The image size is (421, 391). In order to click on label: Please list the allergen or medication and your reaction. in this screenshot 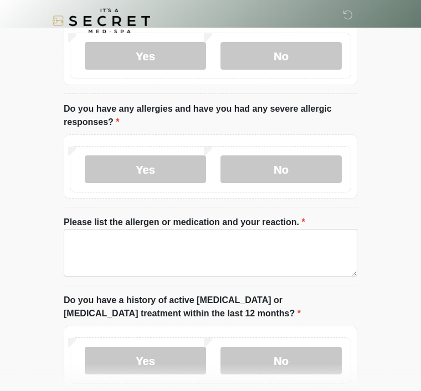, I will do `click(184, 223)`.